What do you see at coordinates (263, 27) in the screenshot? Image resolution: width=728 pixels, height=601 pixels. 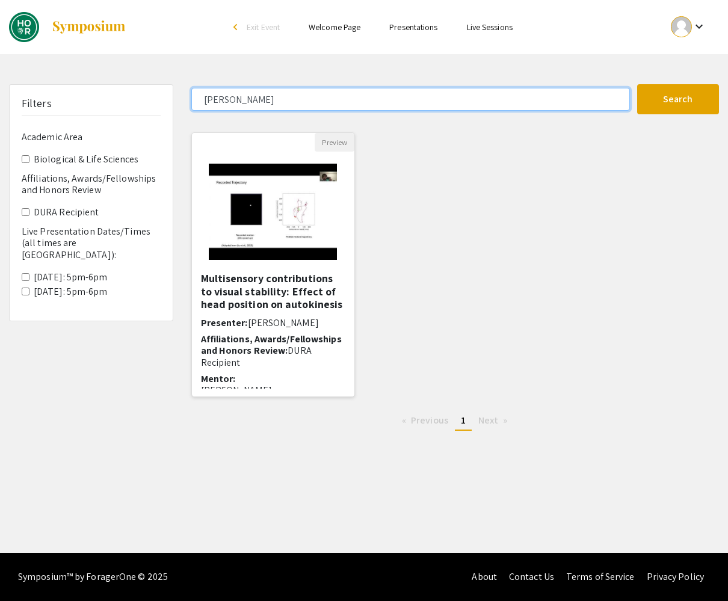 I see `span: Exit Event` at bounding box center [263, 27].